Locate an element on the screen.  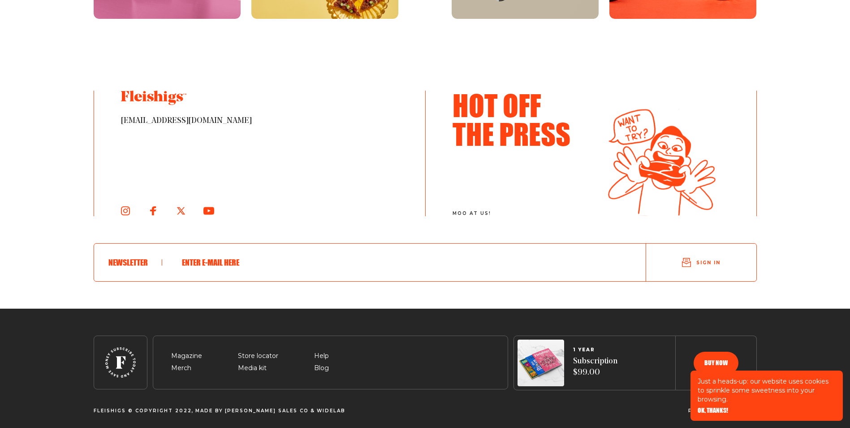
button: OK, THANKS! is located at coordinates (713, 410).